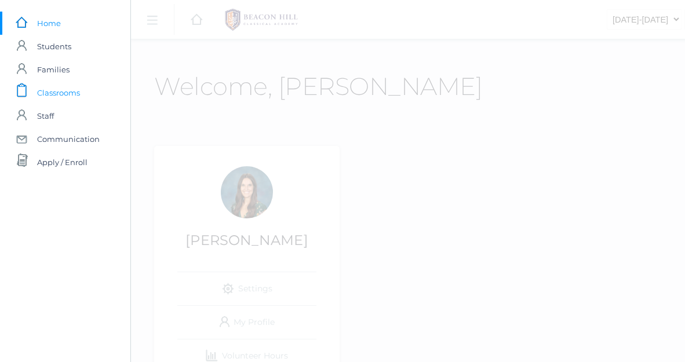 This screenshot has height=362, width=685. What do you see at coordinates (45, 116) in the screenshot?
I see `span: Staff` at bounding box center [45, 116].